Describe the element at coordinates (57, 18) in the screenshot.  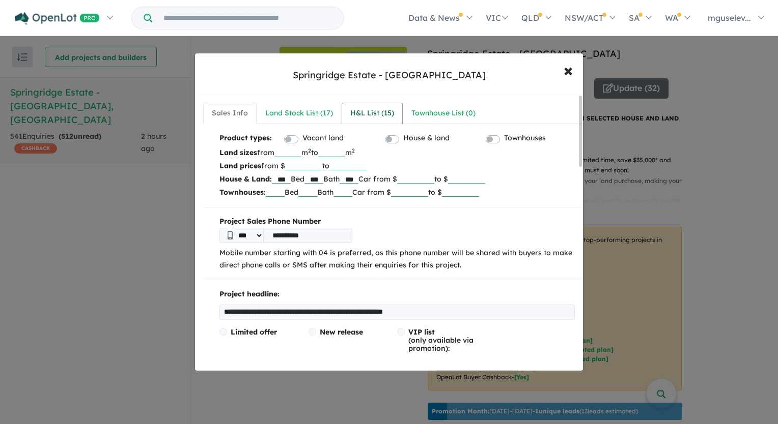
I see `img: Openlot PRO Logo White` at that location.